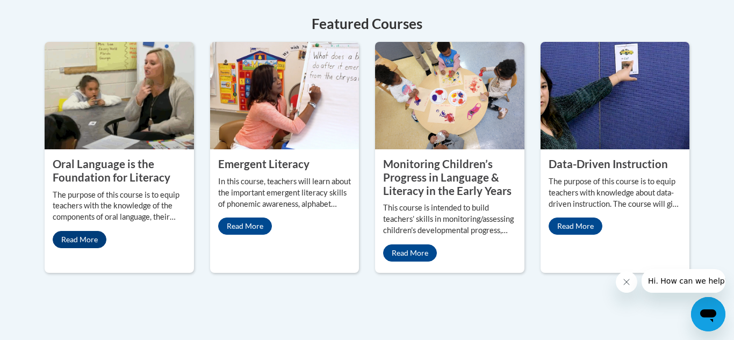  What do you see at coordinates (447, 177) in the screenshot?
I see `property: Monitoring Children’s Progress in Language & Literacy in the Early Years` at bounding box center [447, 177].